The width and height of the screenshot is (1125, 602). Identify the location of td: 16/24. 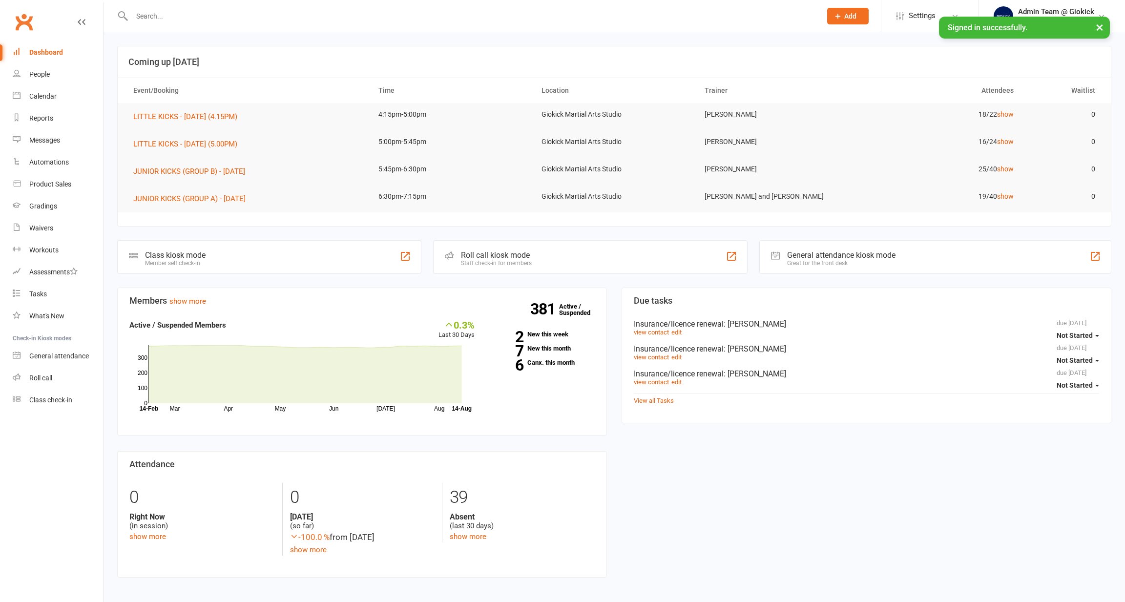
(941, 142).